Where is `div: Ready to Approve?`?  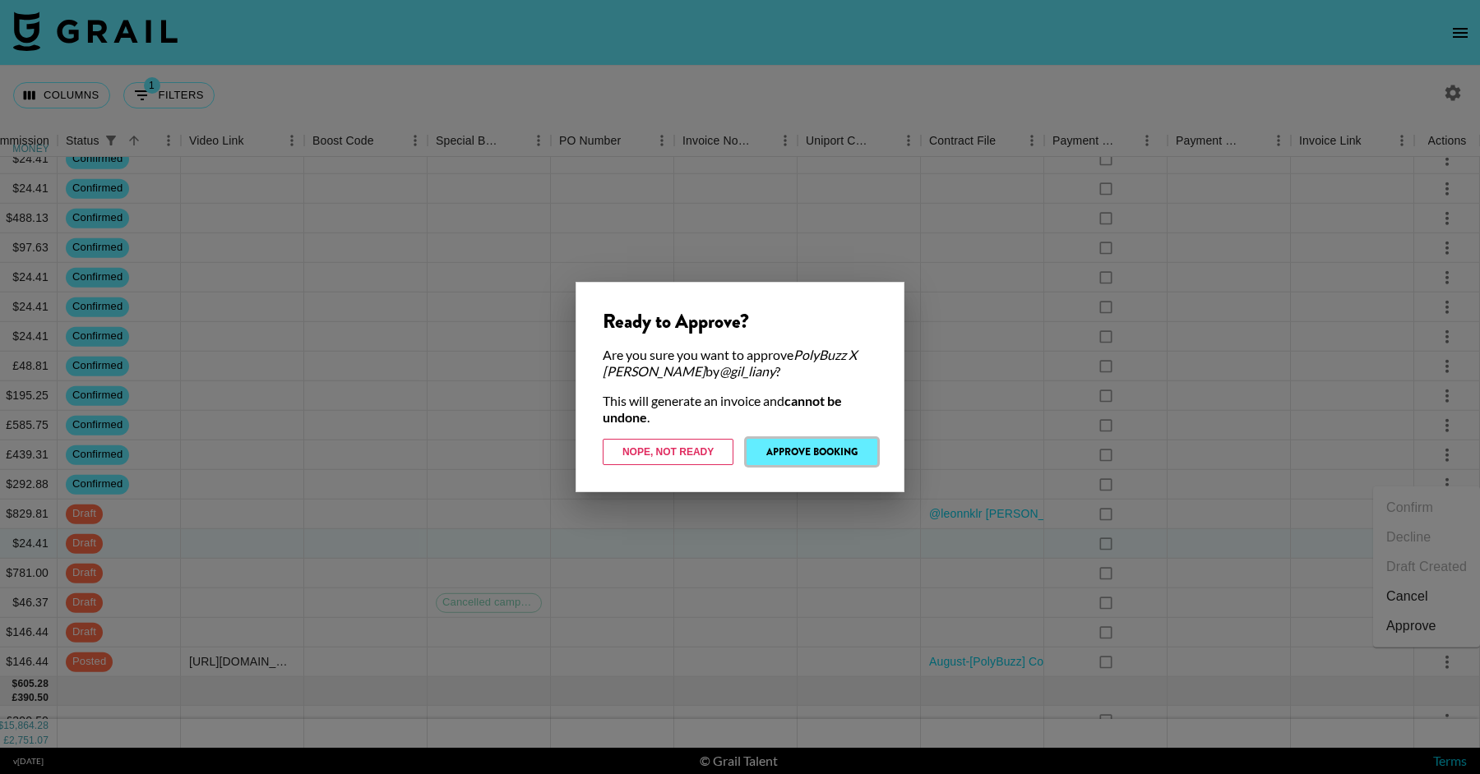 div: Ready to Approve? is located at coordinates (740, 321).